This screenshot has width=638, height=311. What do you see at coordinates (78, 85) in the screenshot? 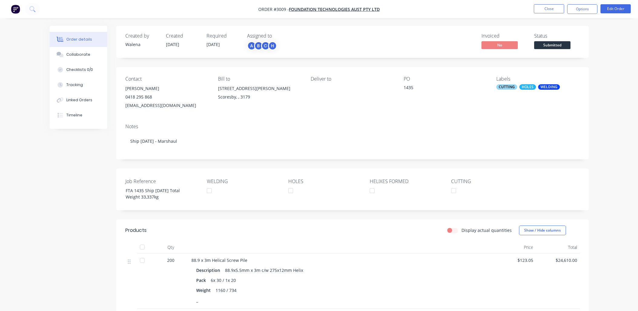
I see `button: Tracking` at bounding box center [78, 85].